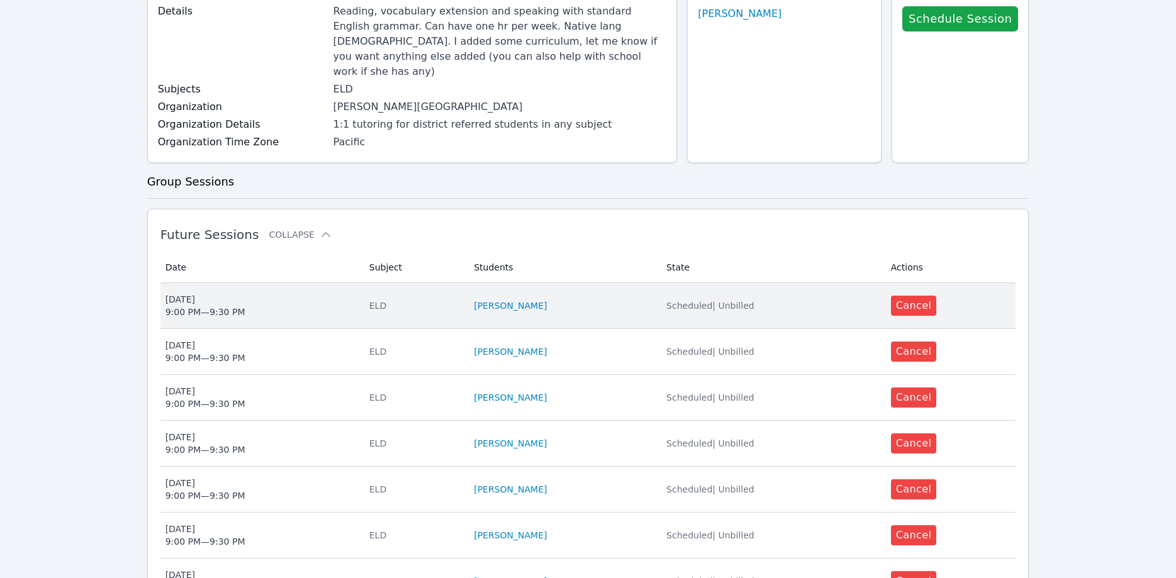  What do you see at coordinates (261, 267) in the screenshot?
I see `th: Date` at bounding box center [261, 267].